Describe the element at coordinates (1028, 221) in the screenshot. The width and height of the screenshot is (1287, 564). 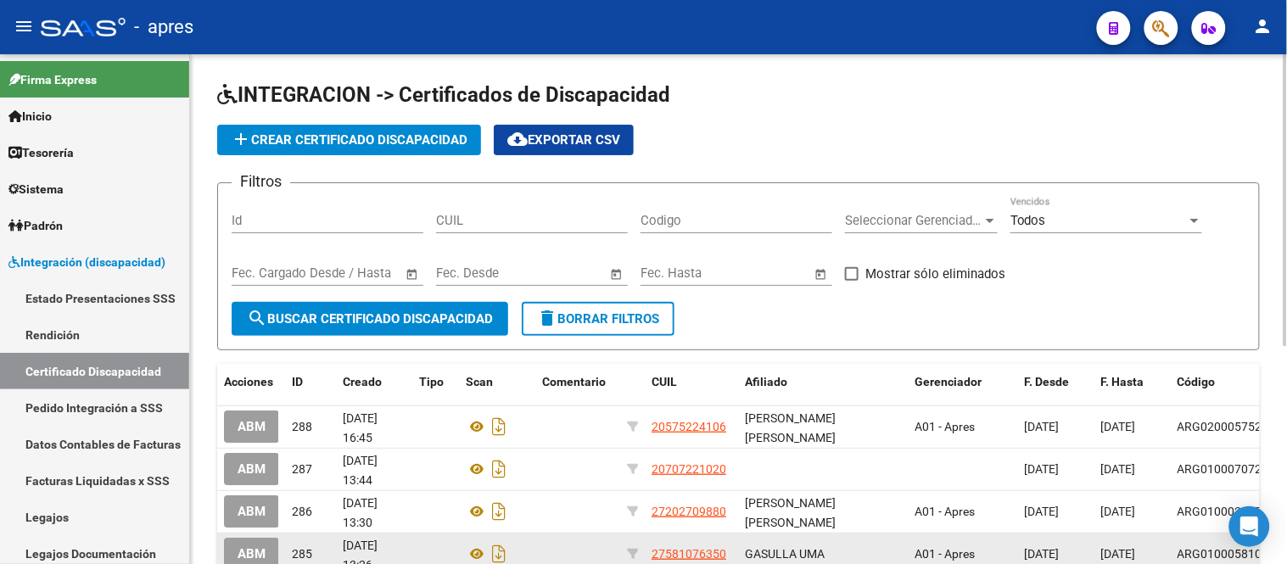
I see `span: Todos` at that location.